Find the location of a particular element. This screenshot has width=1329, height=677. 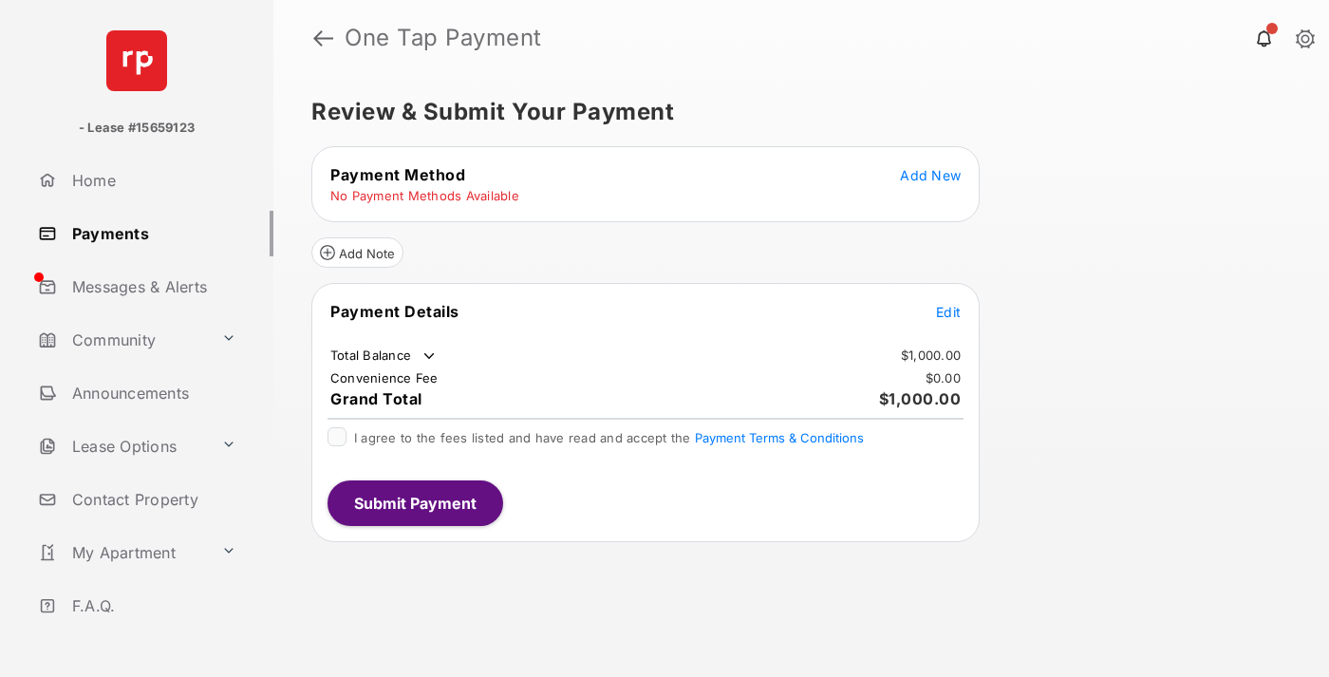

a: My Apartment is located at coordinates (121, 552).